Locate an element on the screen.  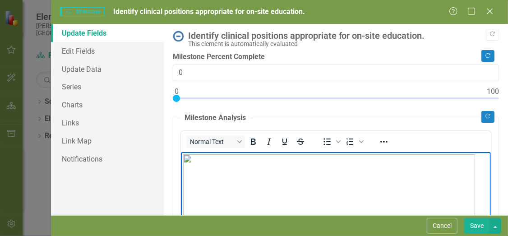
button: Italic is located at coordinates (269, 142).